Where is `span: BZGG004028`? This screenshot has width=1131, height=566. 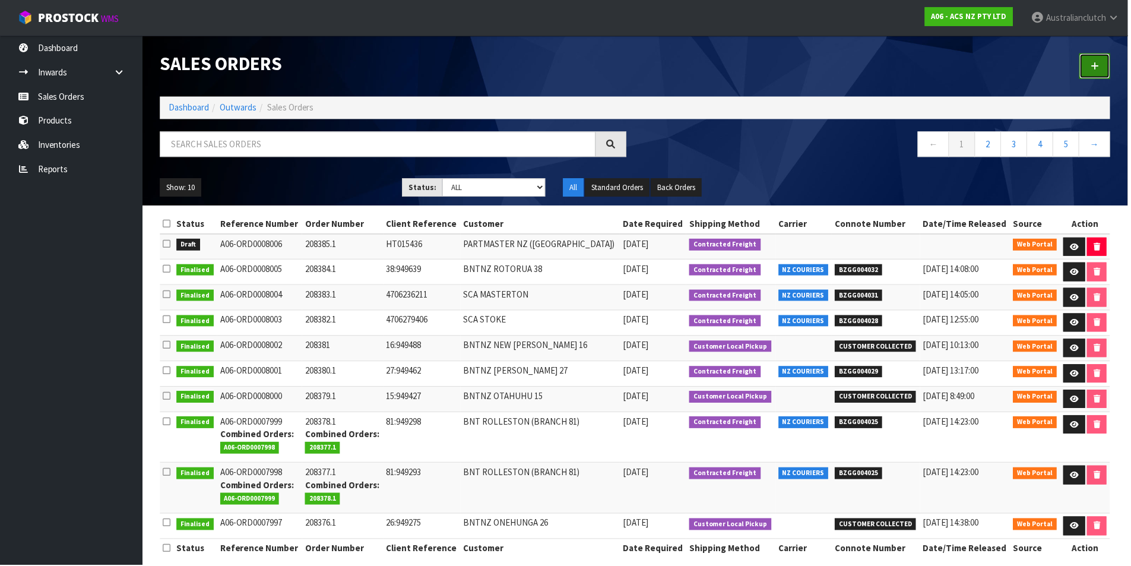
span: BZGG004028 is located at coordinates (861, 322).